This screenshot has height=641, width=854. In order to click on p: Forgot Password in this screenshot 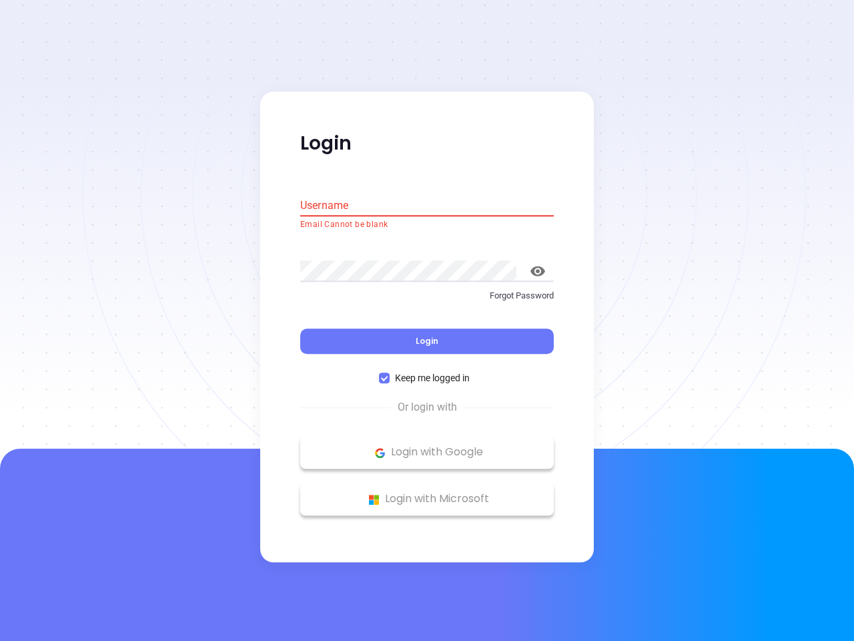, I will do `click(427, 296)`.